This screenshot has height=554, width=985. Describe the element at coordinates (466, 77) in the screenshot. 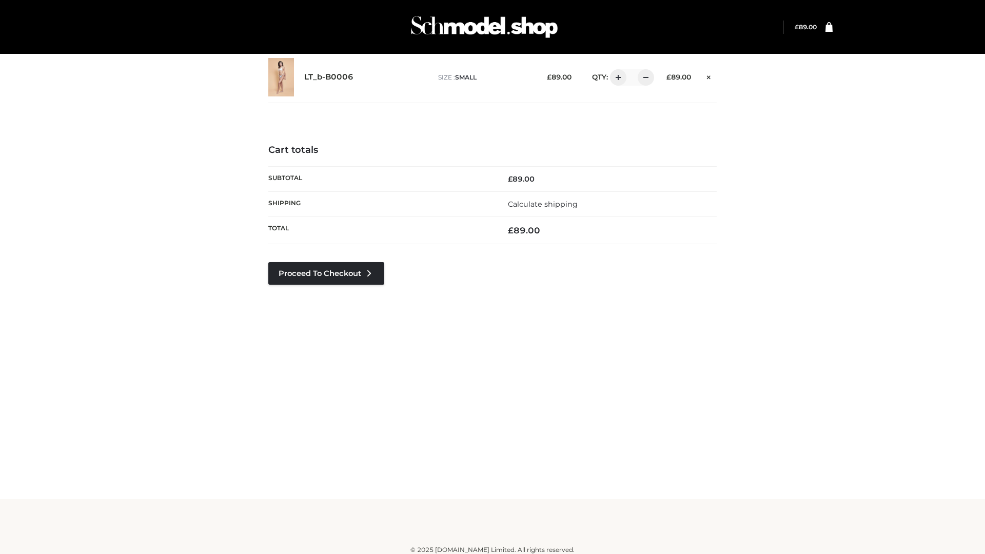

I see `span: SMALL` at that location.